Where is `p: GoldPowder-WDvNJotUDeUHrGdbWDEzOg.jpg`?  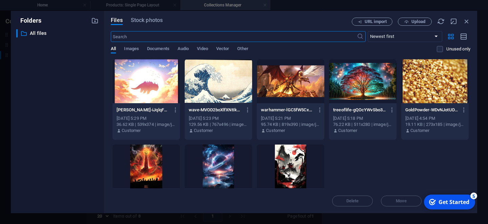
p: GoldPowder-WDvNJotUDeUHrGdbWDEzOg.jpg is located at coordinates (432, 110).